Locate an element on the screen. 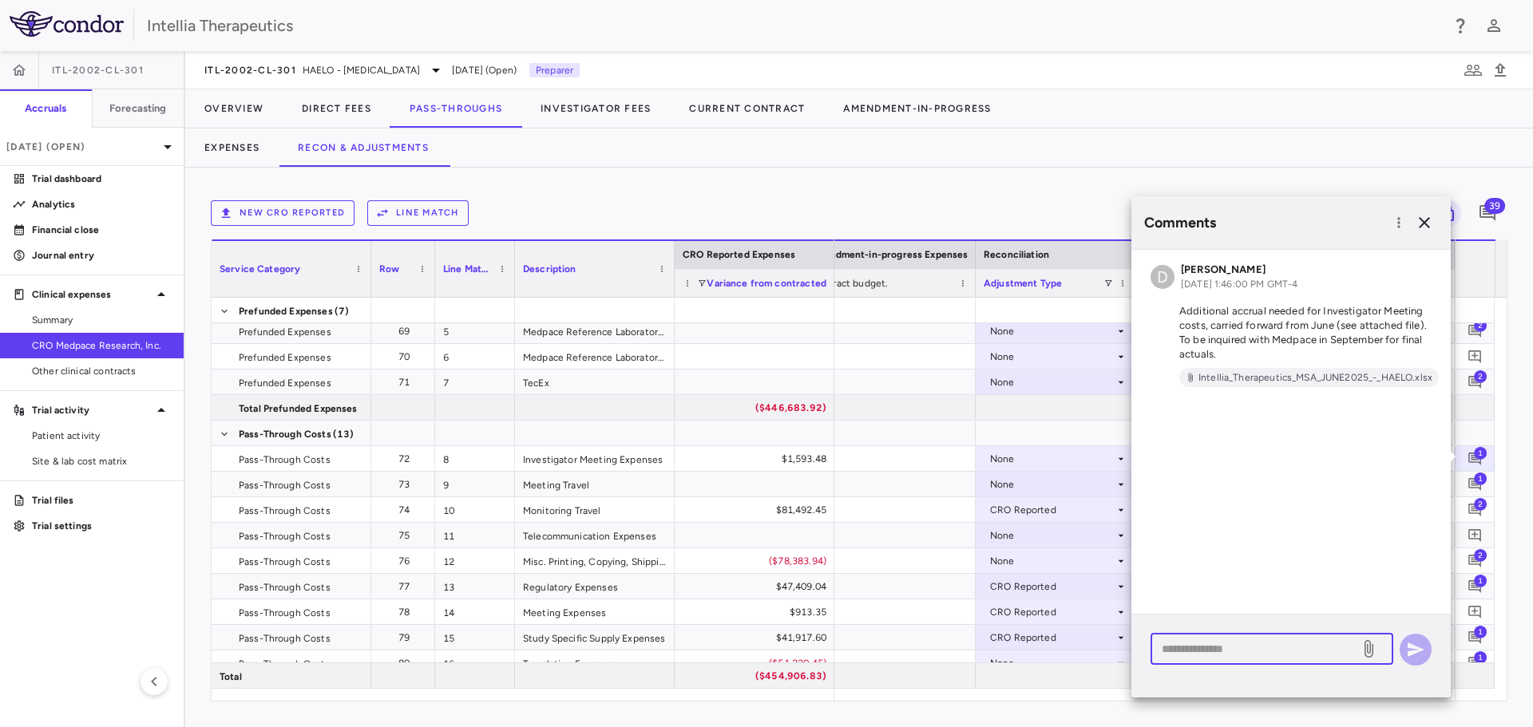 Image resolution: width=1533 pixels, height=727 pixels. div: Meeting Travel is located at coordinates (595, 484).